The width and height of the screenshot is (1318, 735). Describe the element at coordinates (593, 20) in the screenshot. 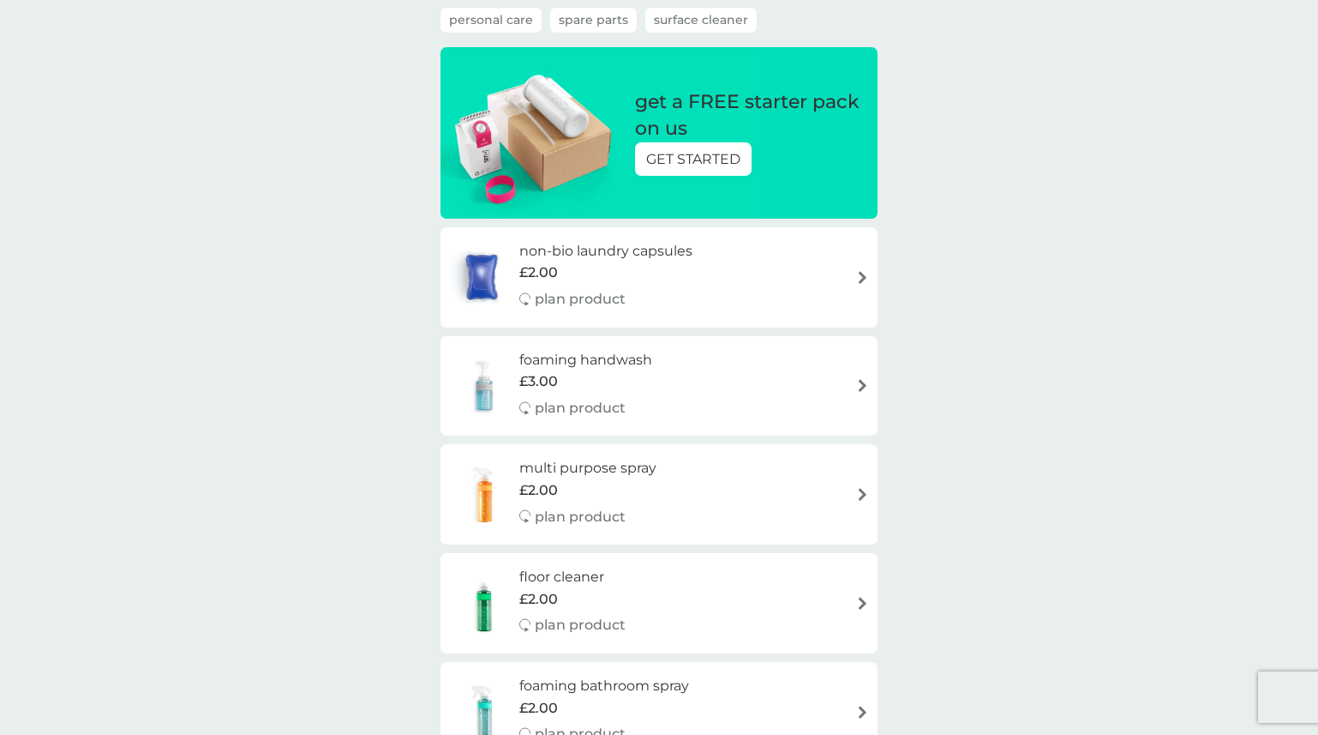

I see `p: Spare Parts` at that location.